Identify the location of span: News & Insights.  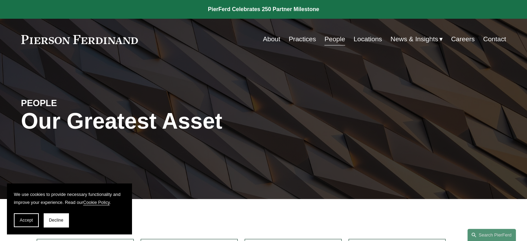
(414, 39).